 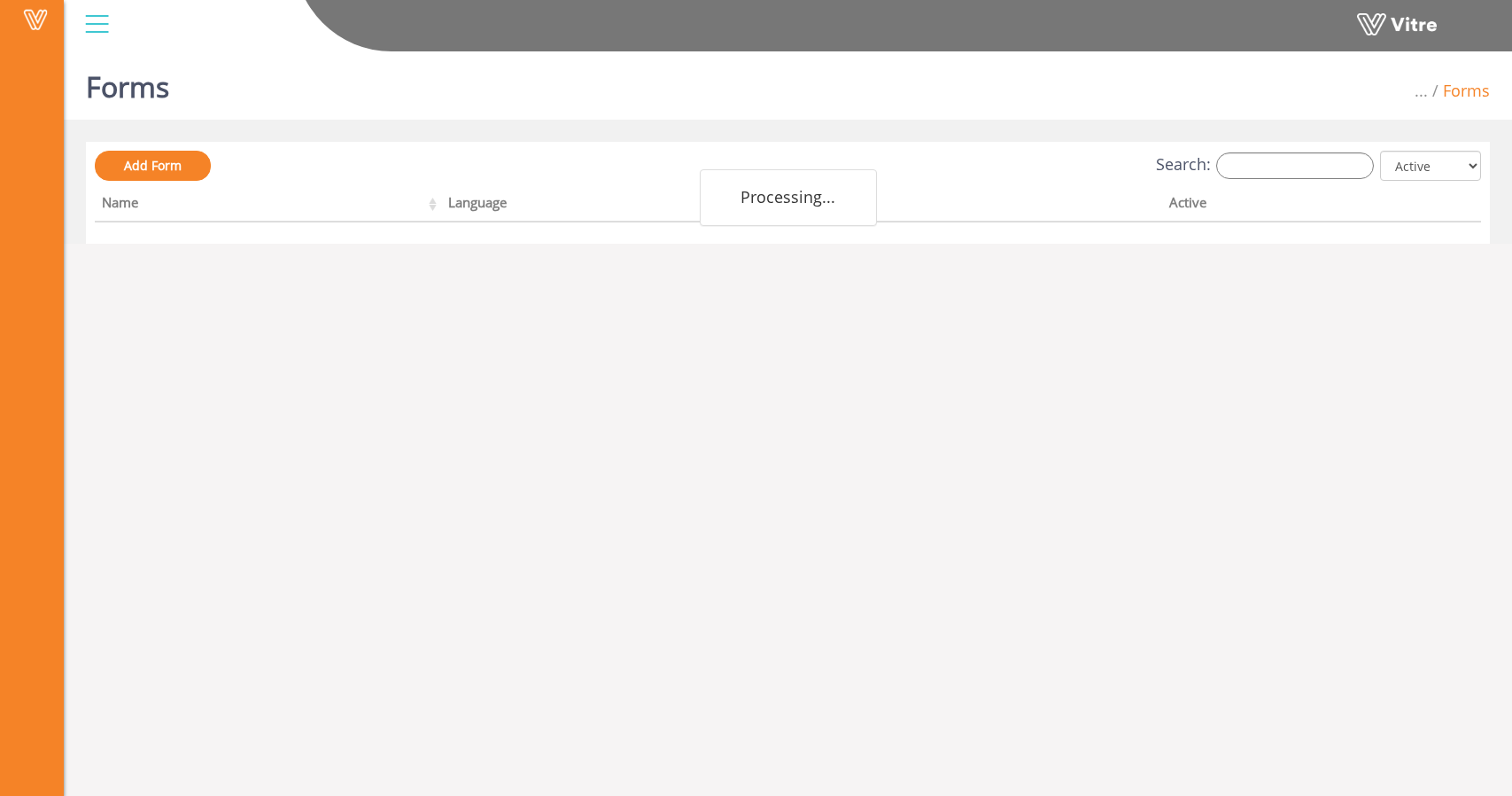 What do you see at coordinates (153, 165) in the screenshot?
I see `span: Add Form` at bounding box center [153, 165].